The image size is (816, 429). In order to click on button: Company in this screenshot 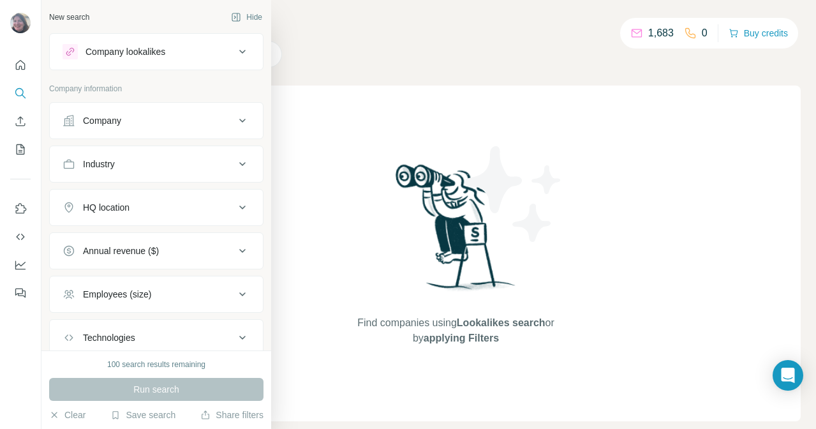, I will do `click(156, 121)`.